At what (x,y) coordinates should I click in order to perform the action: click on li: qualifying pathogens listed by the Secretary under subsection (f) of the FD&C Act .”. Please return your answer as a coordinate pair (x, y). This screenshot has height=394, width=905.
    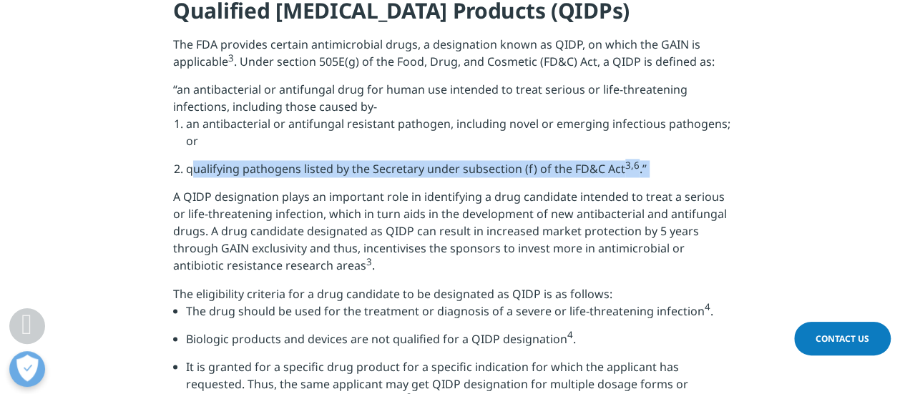
    Looking at the image, I should click on (458, 174).